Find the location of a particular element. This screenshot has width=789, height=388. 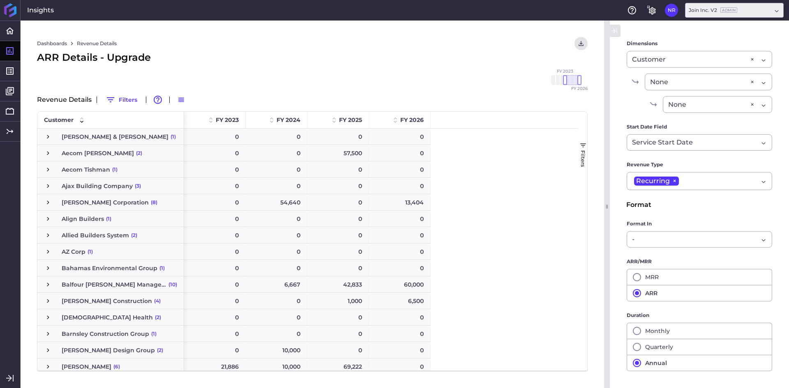

div: 21,886 is located at coordinates (215, 367).